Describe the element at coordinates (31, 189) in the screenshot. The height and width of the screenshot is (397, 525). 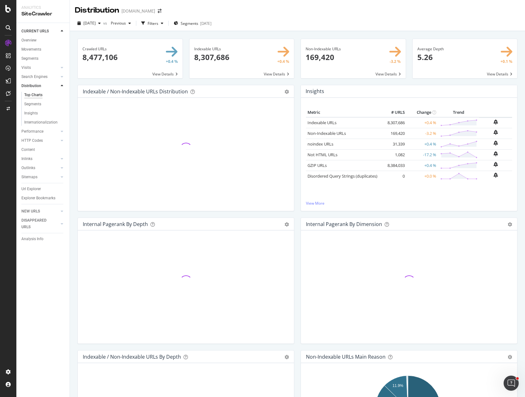
I see `div: Url Explorer` at that location.